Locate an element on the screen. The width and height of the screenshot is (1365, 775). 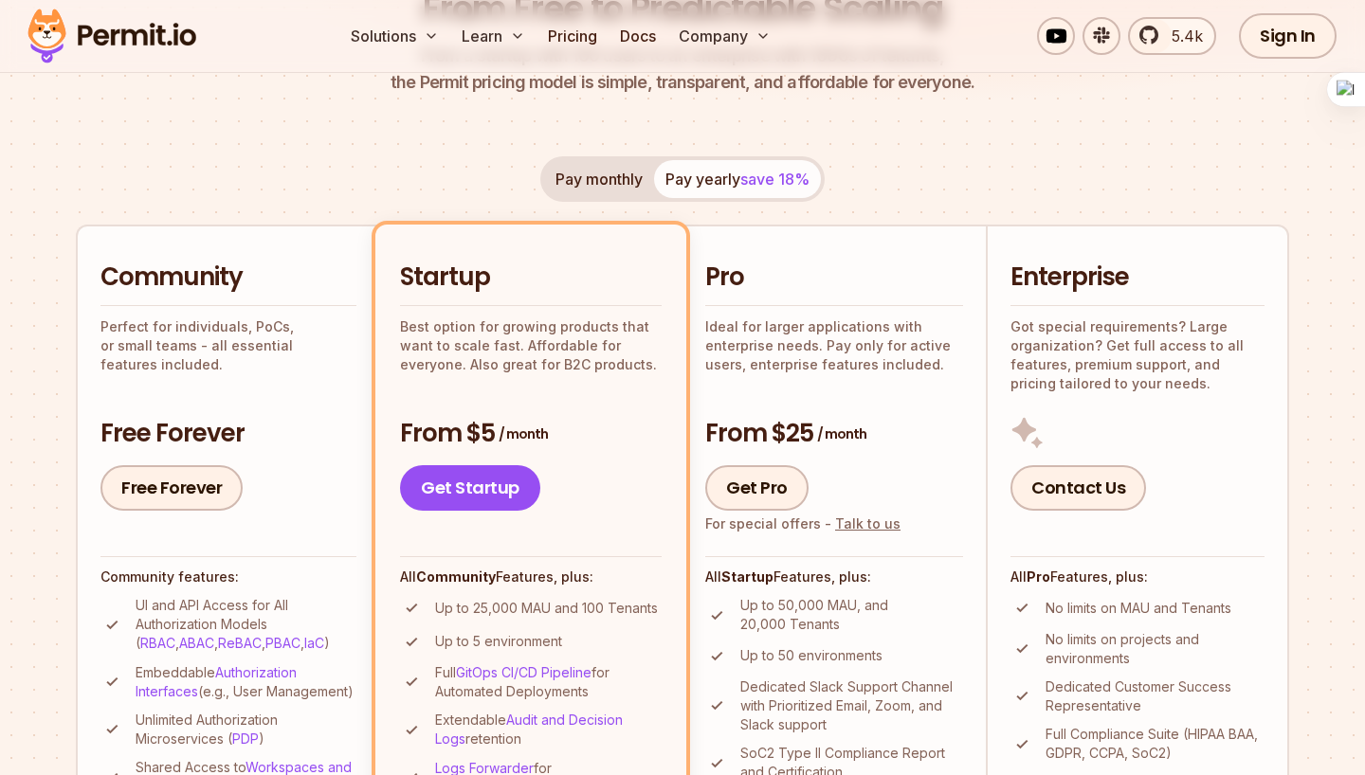
p: Got special requirements? Large organization? Get full access to all features, premium support, a... is located at coordinates (1137, 355).